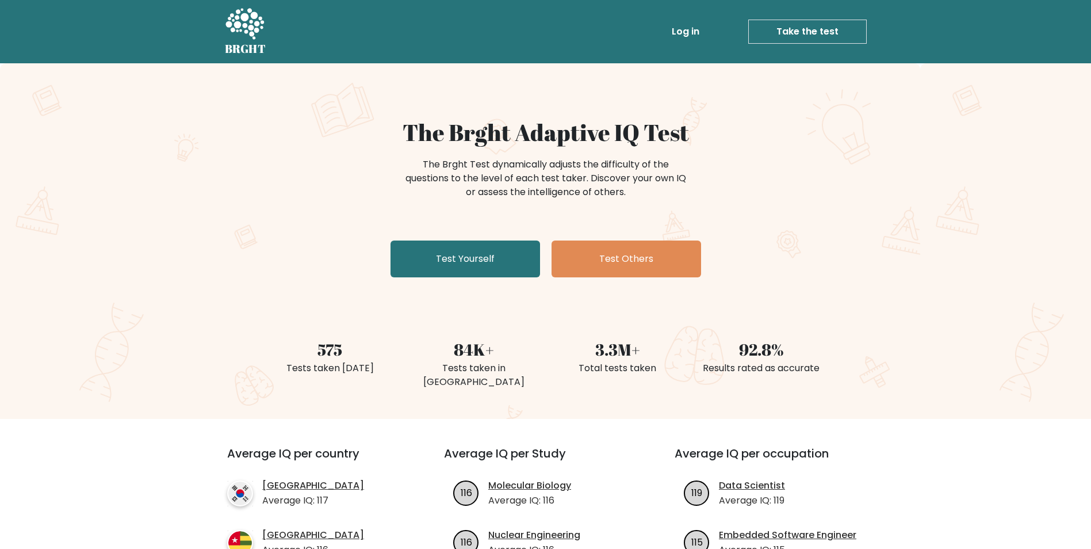 Image resolution: width=1091 pixels, height=549 pixels. Describe the element at coordinates (761, 368) in the screenshot. I see `div: Results rated as accurate` at that location.